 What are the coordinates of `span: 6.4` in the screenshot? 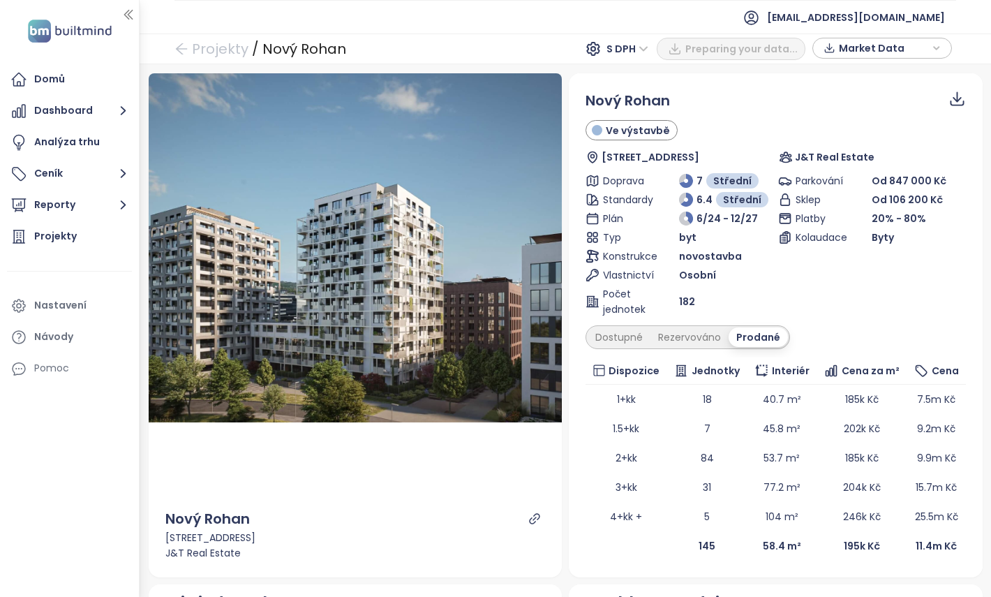 It's located at (704, 200).